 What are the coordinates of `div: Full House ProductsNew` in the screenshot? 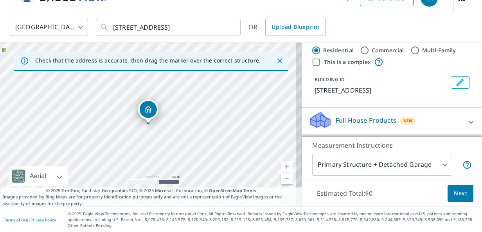 It's located at (392, 122).